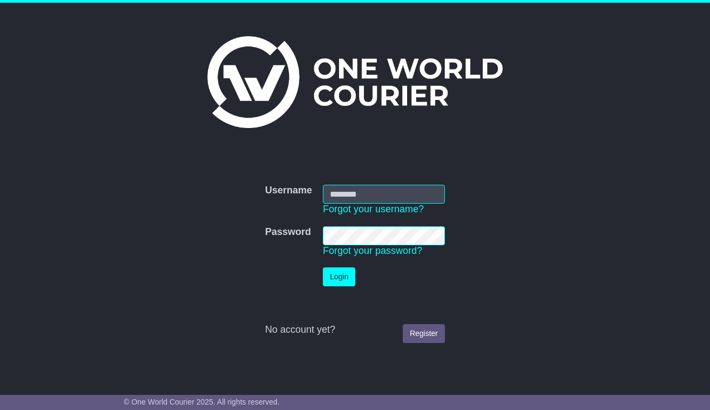  Describe the element at coordinates (355, 82) in the screenshot. I see `img: One World` at that location.